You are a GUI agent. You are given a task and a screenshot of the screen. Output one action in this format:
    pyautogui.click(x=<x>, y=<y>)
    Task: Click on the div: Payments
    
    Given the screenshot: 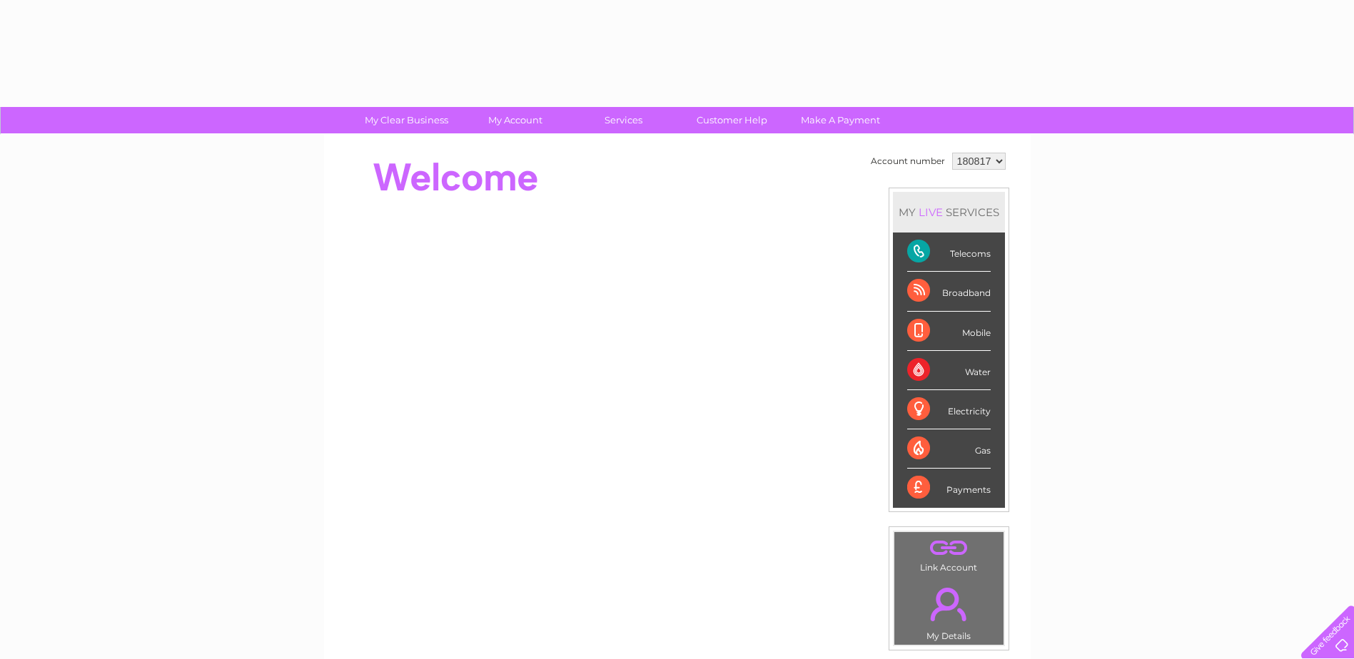 What is the action you would take?
    pyautogui.click(x=949, y=488)
    